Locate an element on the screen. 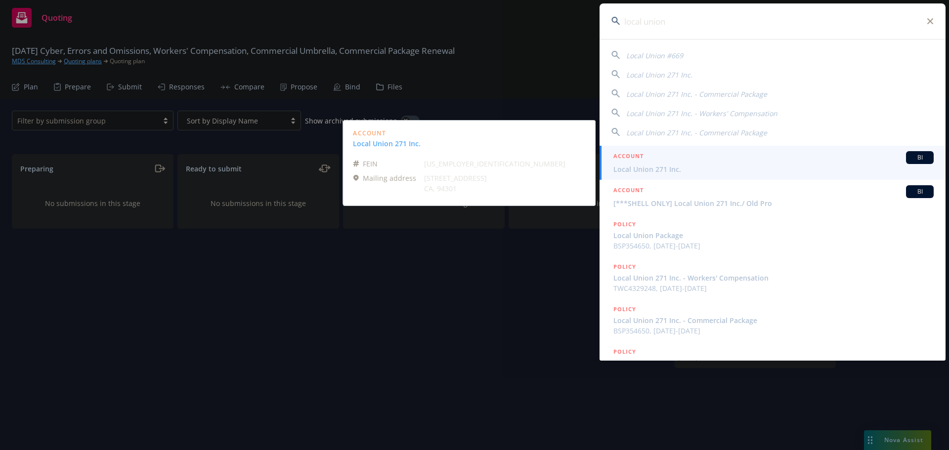 This screenshot has height=450, width=949. a: ACCOUNTBILocal Union 271 Inc. is located at coordinates (772, 163).